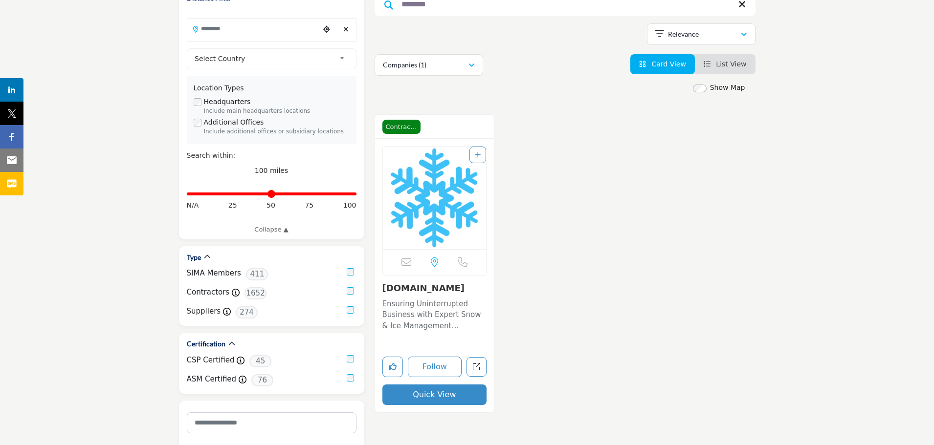 The width and height of the screenshot is (934, 445). Describe the element at coordinates (271, 171) in the screenshot. I see `span: 100 miles` at that location.